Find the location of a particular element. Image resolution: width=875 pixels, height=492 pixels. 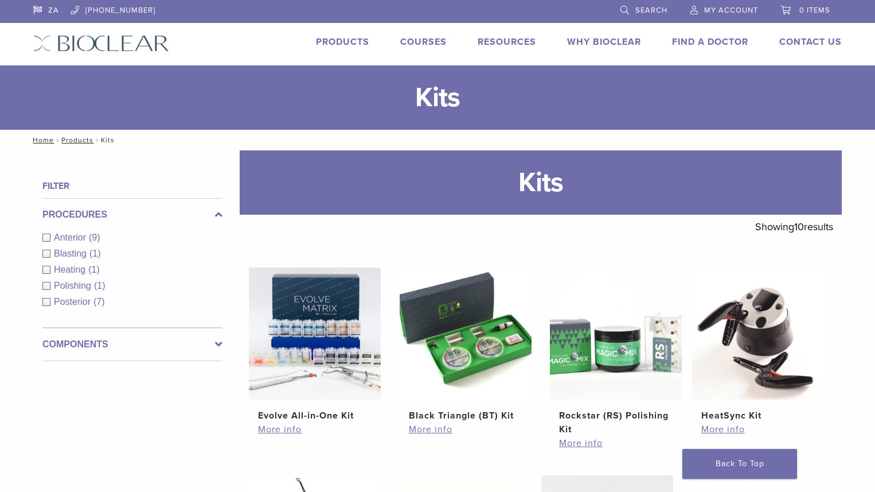

span: Posterior is located at coordinates (73, 301).